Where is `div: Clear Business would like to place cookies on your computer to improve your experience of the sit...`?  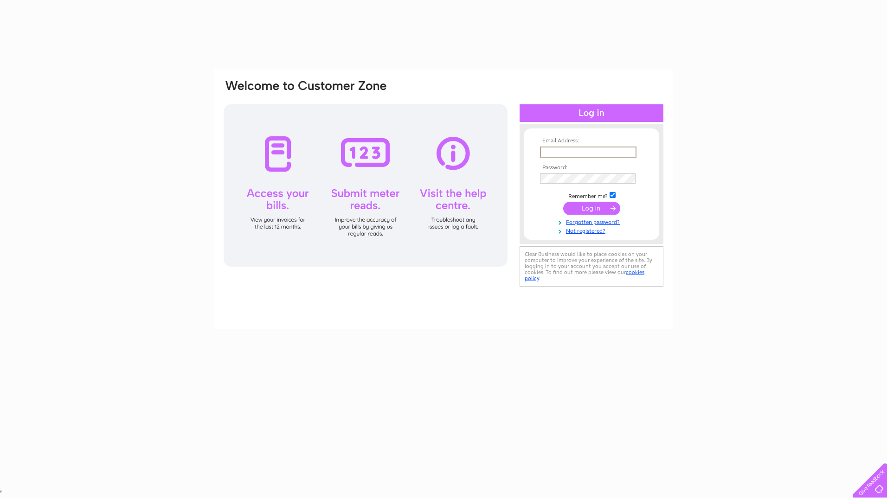
div: Clear Business would like to place cookies on your computer to improve your experience of the sit... is located at coordinates (592, 266).